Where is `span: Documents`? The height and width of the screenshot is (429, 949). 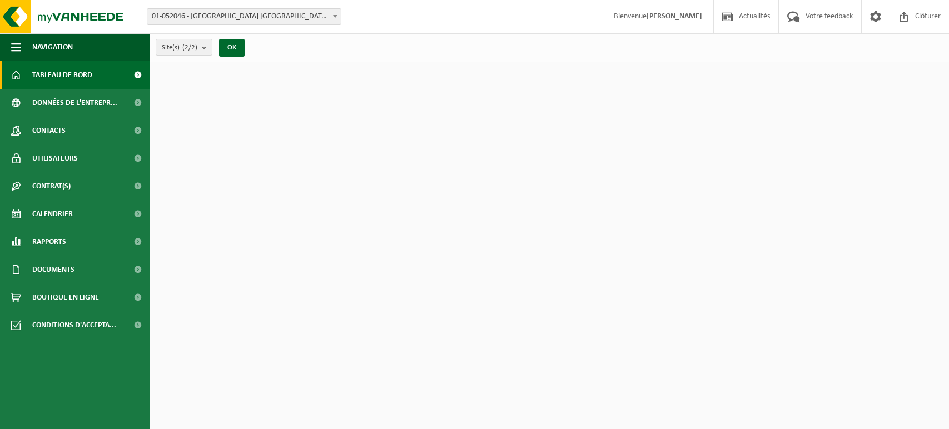
span: Documents is located at coordinates (53, 270).